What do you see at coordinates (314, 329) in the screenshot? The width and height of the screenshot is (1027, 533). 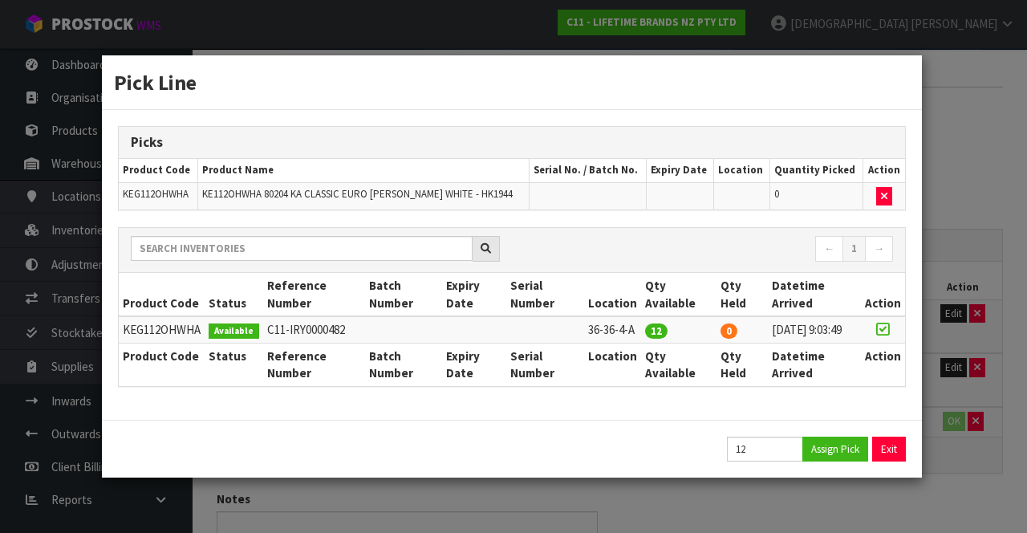 I see `td: C11-IRY0000482` at bounding box center [314, 329].